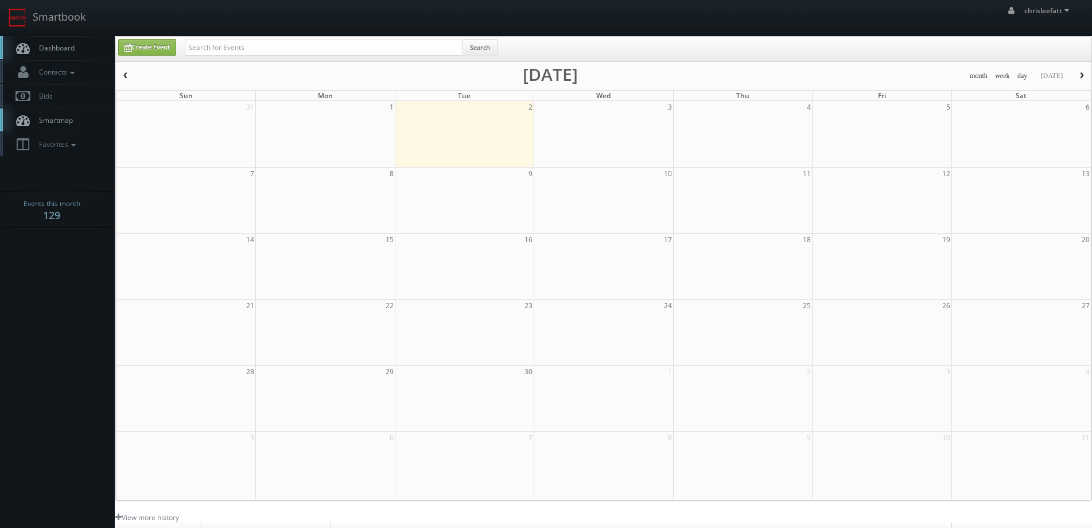  I want to click on span: 15, so click(390, 239).